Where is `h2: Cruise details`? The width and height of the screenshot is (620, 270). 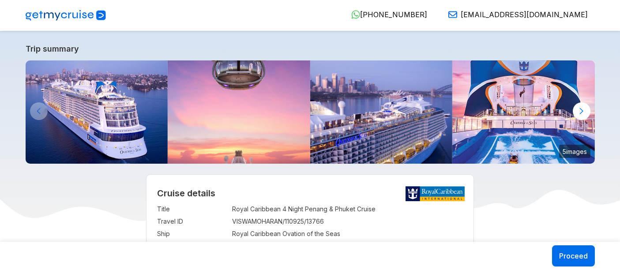 h2: Cruise details is located at coordinates (310, 193).